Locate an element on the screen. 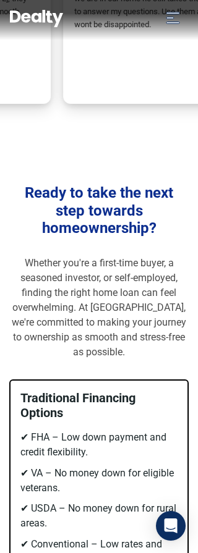 The height and width of the screenshot is (553, 198). p: Whether you're a first-time buyer, a seasoned investor, or self-employed, finding the right home ... is located at coordinates (99, 308).